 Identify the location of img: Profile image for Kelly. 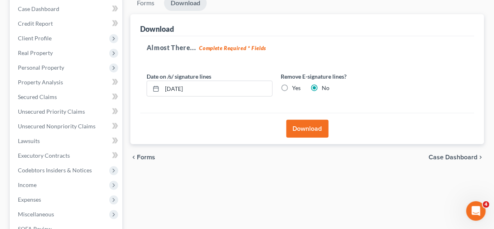
(28, 22).